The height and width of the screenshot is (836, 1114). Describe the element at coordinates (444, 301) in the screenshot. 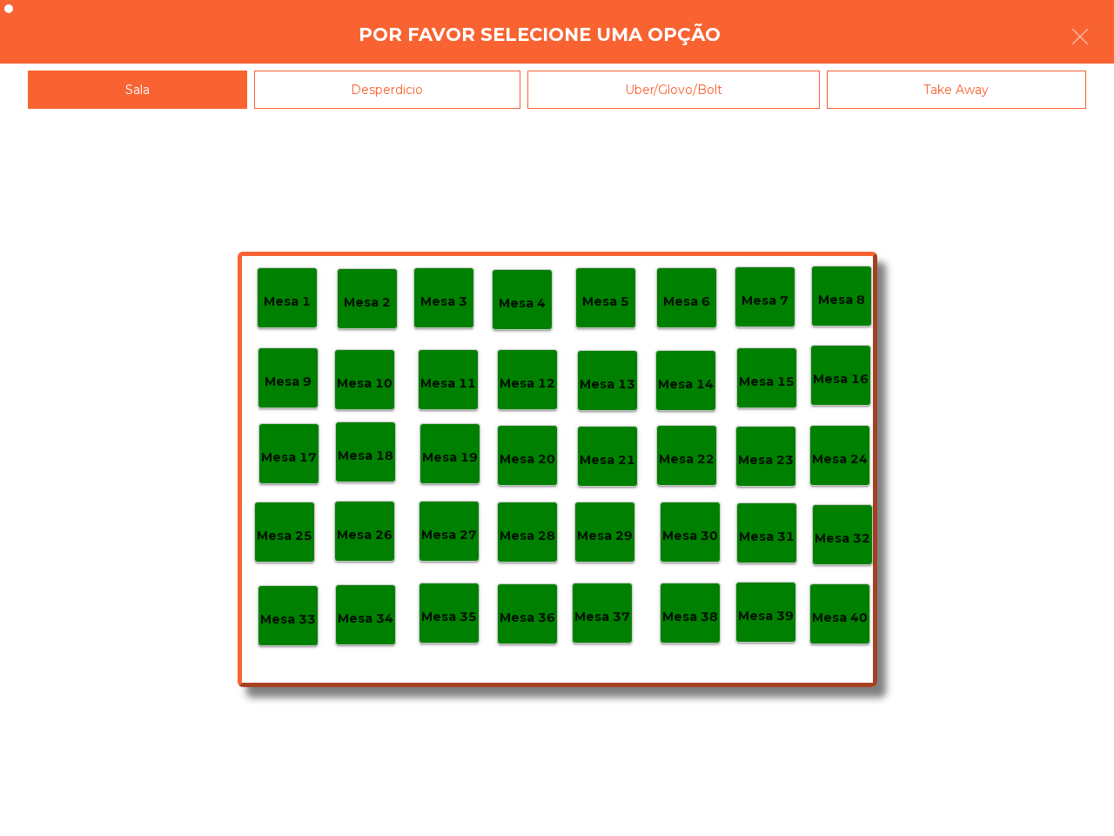

I see `p: Mesa 3` at that location.